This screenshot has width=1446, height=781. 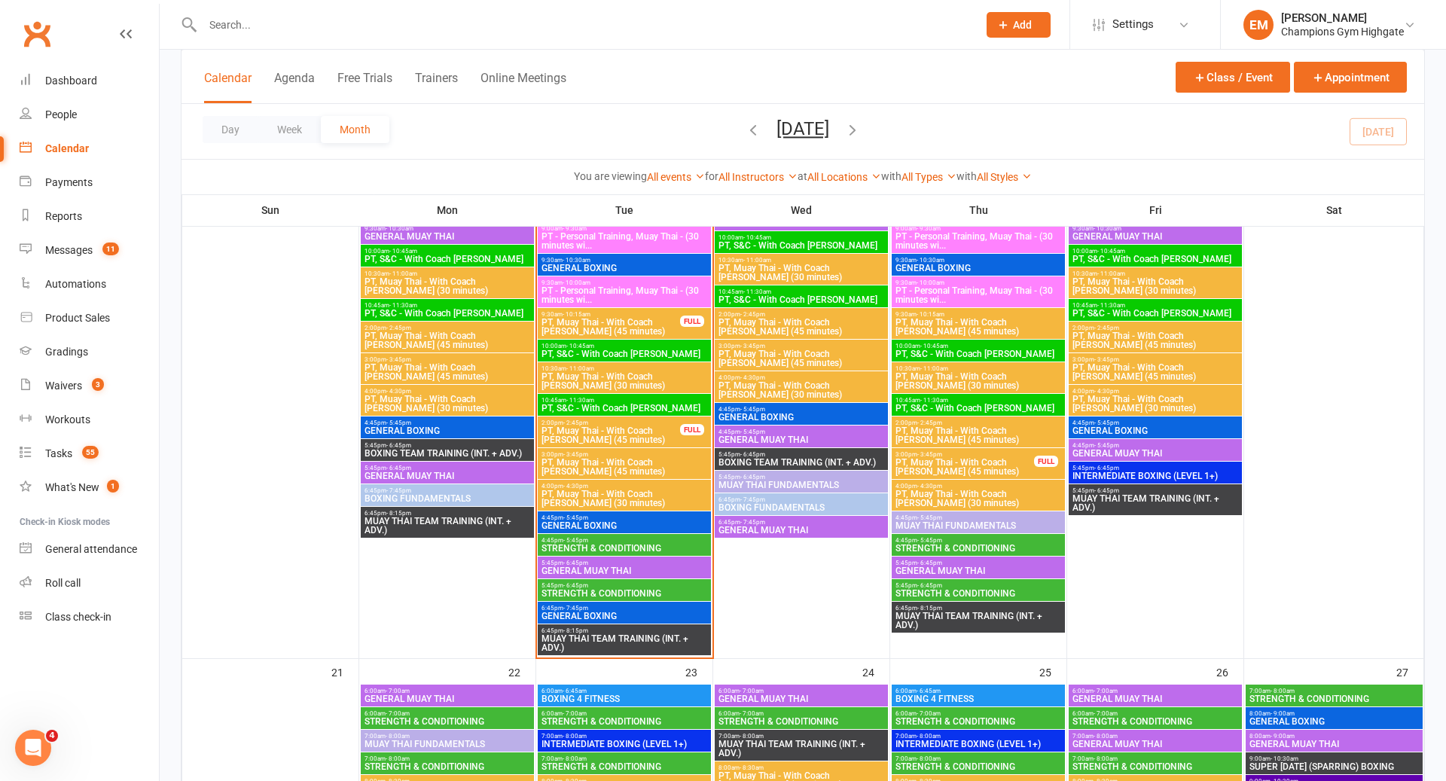 What do you see at coordinates (67, 148) in the screenshot?
I see `div: Calendar` at bounding box center [67, 148].